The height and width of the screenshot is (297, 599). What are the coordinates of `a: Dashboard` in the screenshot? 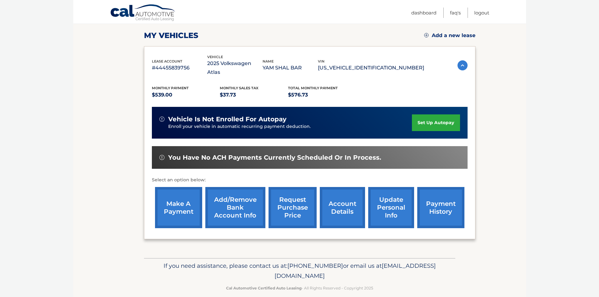 It's located at (424, 13).